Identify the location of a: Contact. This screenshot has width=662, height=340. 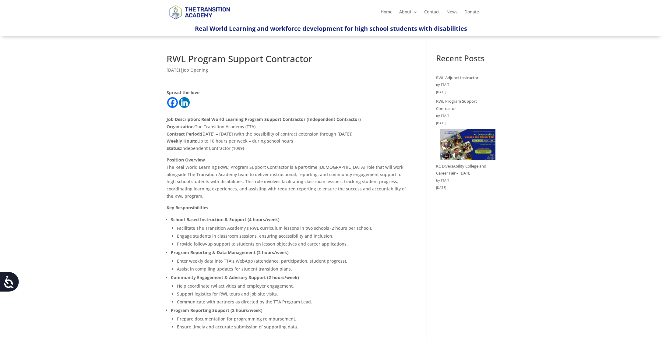
(432, 13).